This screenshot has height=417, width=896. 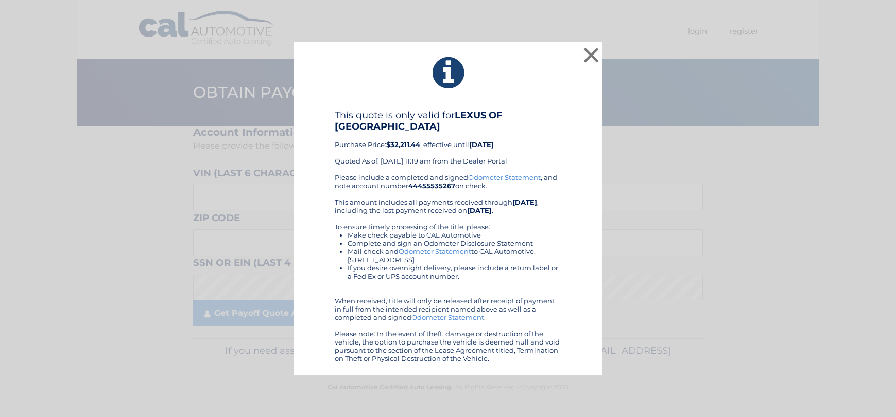 What do you see at coordinates (454, 235) in the screenshot?
I see `li: Make check payable to CAL Automotive` at bounding box center [454, 235].